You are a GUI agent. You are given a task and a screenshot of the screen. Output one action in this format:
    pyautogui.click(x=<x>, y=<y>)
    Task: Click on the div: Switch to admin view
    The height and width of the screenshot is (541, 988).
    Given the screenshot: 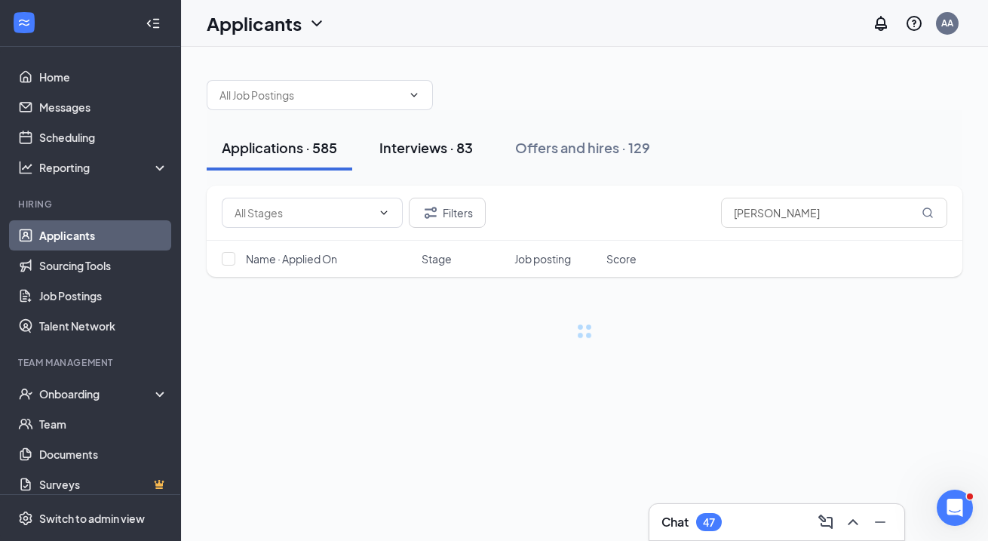 What is the action you would take?
    pyautogui.click(x=92, y=518)
    